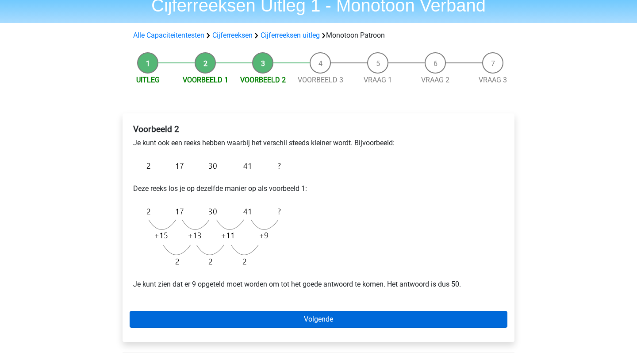  I want to click on p: Je kunt zien dat er 9 opgeteld moet worden om tot het goede antwoord te komen. Het antwoord is du..., so click(319, 284).